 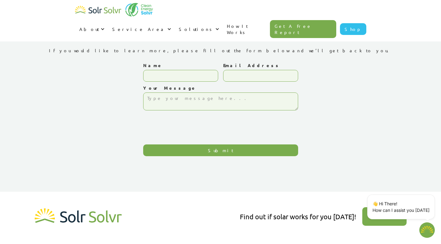 I want to click on label: Name, so click(x=181, y=65).